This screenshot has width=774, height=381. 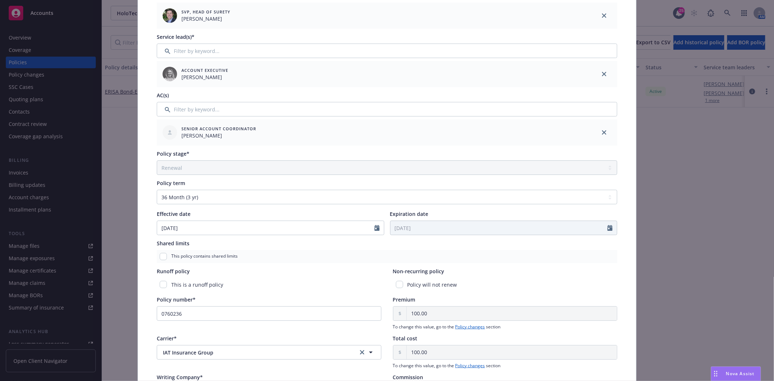 I want to click on span: Shared limits, so click(x=173, y=243).